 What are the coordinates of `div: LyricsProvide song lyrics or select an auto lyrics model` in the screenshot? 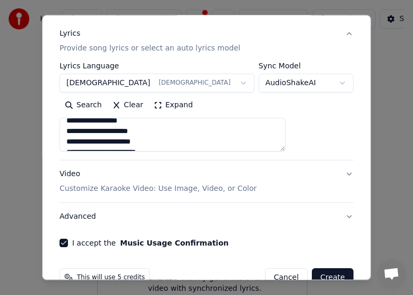 It's located at (206, 111).